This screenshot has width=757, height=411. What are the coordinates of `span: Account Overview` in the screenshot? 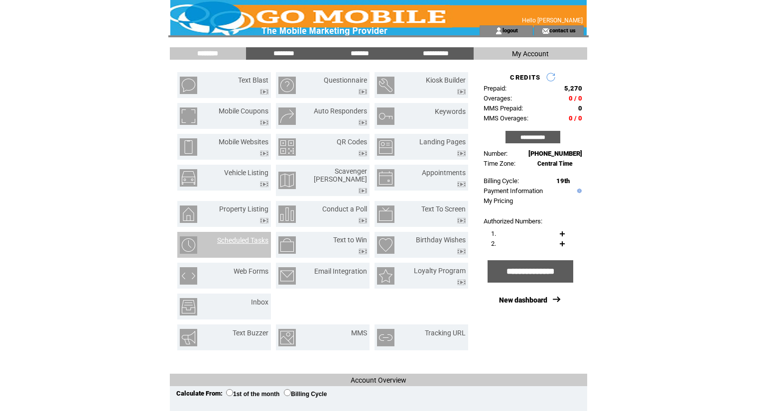 It's located at (378, 380).